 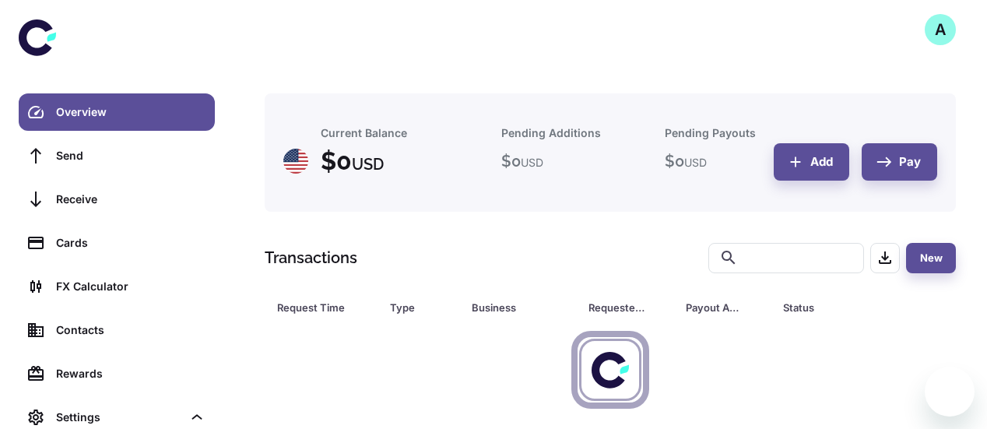 What do you see at coordinates (841, 307) in the screenshot?
I see `span: Status` at bounding box center [841, 307].